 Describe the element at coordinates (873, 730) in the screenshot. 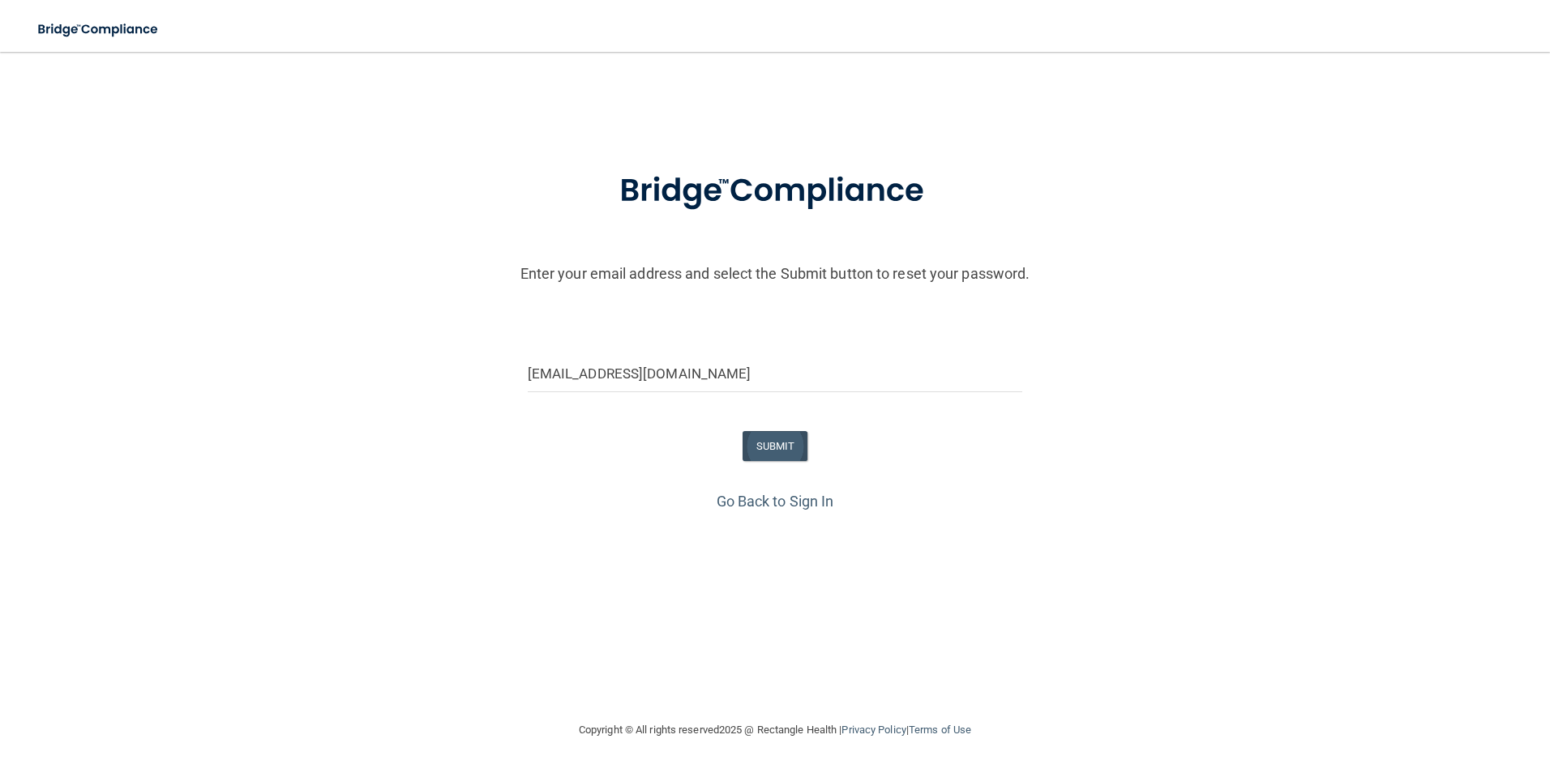

I see `a: Privacy Policy` at that location.